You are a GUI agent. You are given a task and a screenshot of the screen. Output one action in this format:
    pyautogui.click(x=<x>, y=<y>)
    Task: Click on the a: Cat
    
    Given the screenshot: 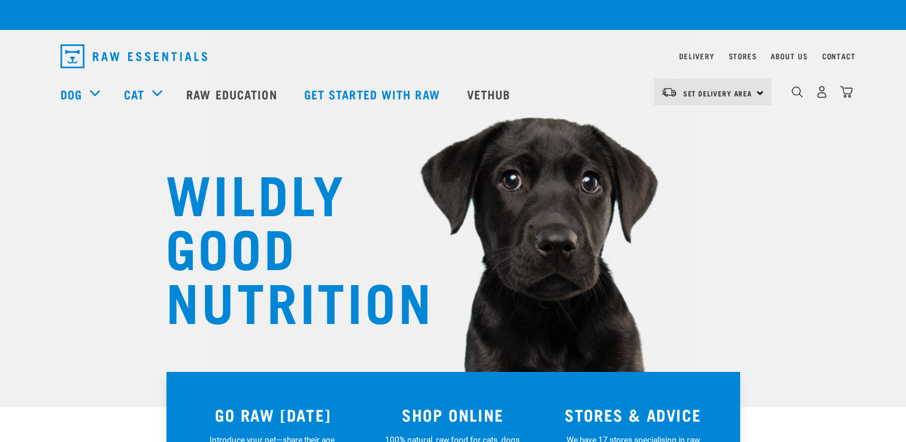 What is the action you would take?
    pyautogui.click(x=134, y=94)
    